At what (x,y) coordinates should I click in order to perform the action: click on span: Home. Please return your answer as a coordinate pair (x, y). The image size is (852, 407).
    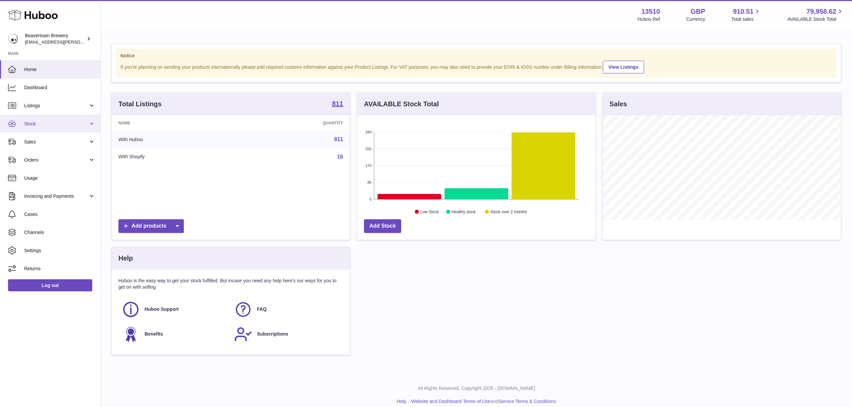
    Looking at the image, I should click on (60, 69).